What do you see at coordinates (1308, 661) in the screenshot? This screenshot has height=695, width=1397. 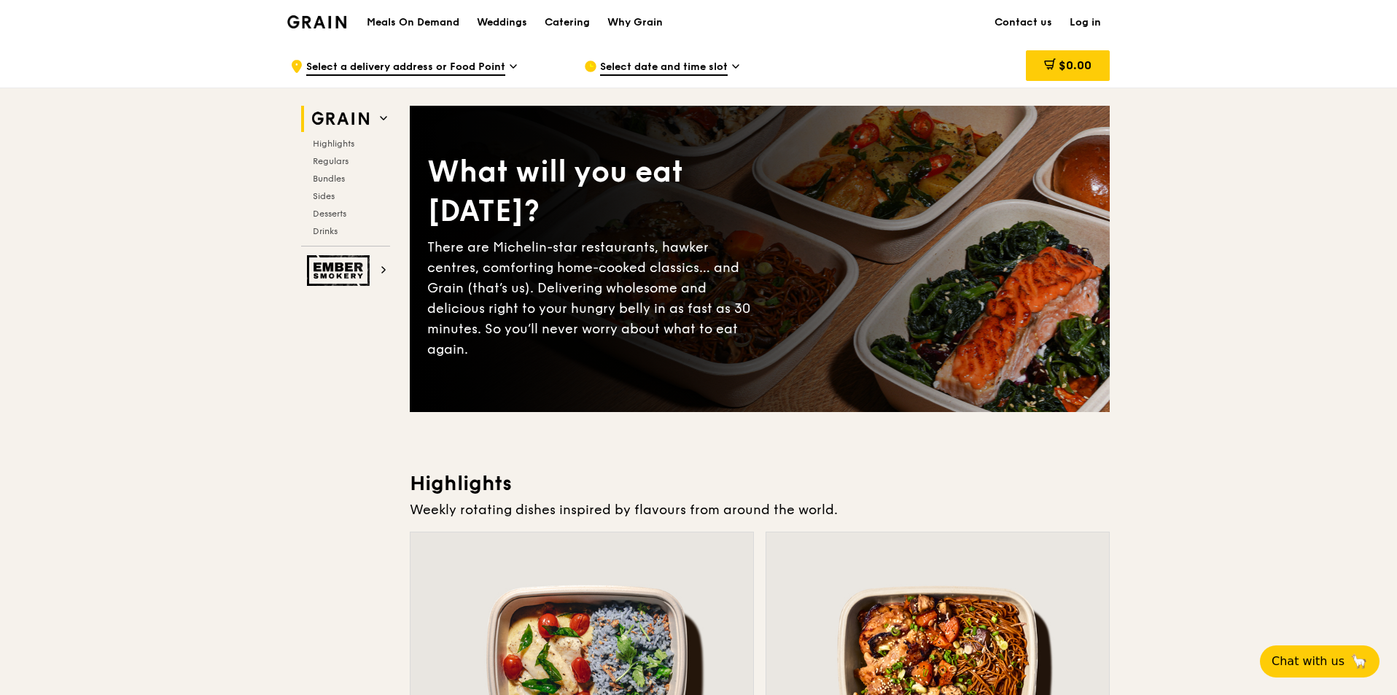 I see `span: Chat with us` at bounding box center [1308, 661].